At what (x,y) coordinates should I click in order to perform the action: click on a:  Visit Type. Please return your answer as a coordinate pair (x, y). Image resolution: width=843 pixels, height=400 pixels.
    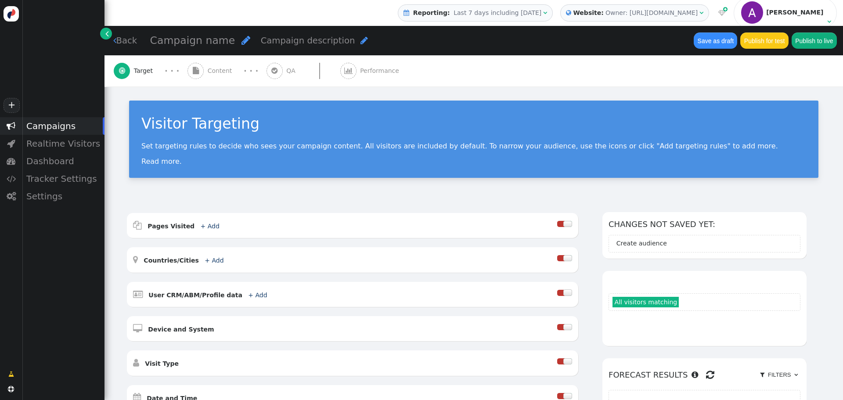
    Looking at the image, I should click on (163, 364).